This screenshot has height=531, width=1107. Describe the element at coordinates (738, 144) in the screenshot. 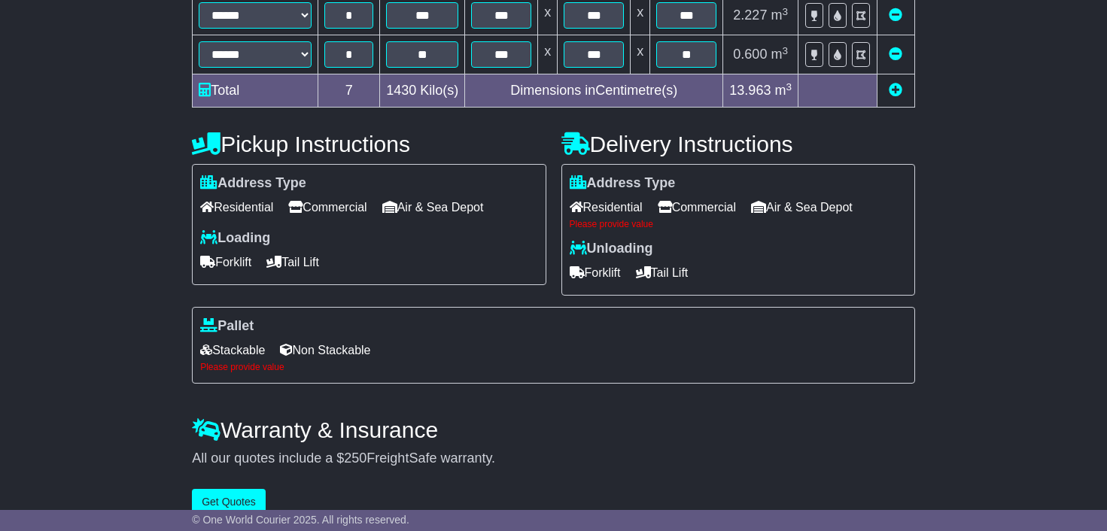

I see `h4: Delivery Instructions` at that location.